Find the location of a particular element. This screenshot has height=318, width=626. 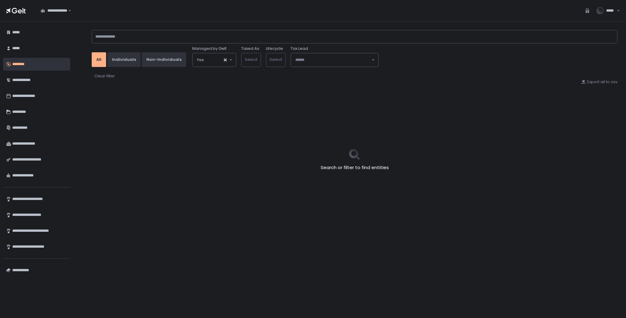

button: Non-Individuals is located at coordinates (164, 60).